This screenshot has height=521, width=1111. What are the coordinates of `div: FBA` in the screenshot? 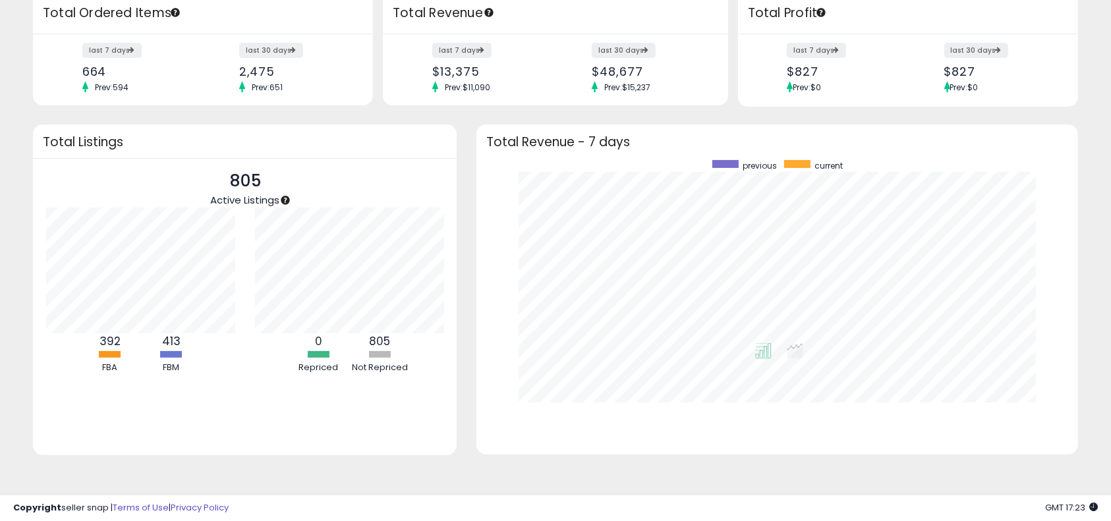 It's located at (110, 368).